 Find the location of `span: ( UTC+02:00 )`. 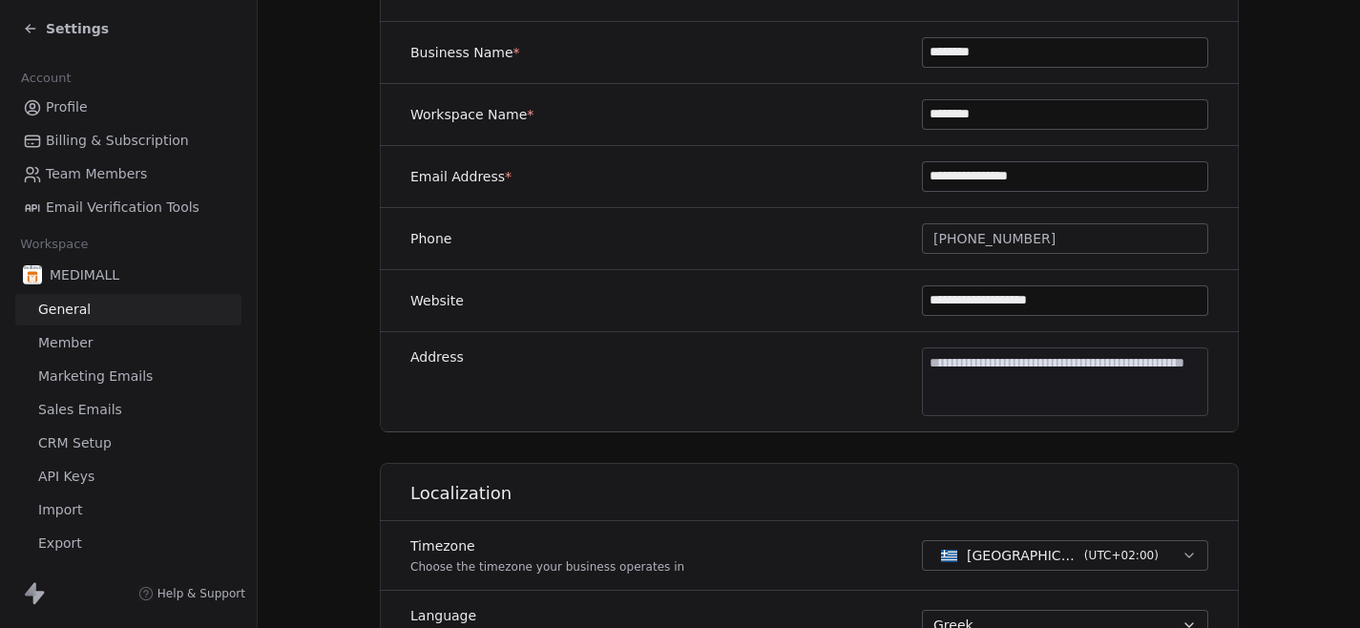

span: ( UTC+02:00 ) is located at coordinates (1121, 556).